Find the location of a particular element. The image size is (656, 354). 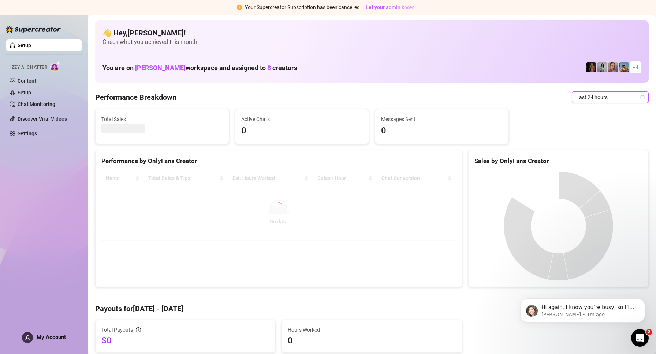

span: Active Chats is located at coordinates (302, 119).